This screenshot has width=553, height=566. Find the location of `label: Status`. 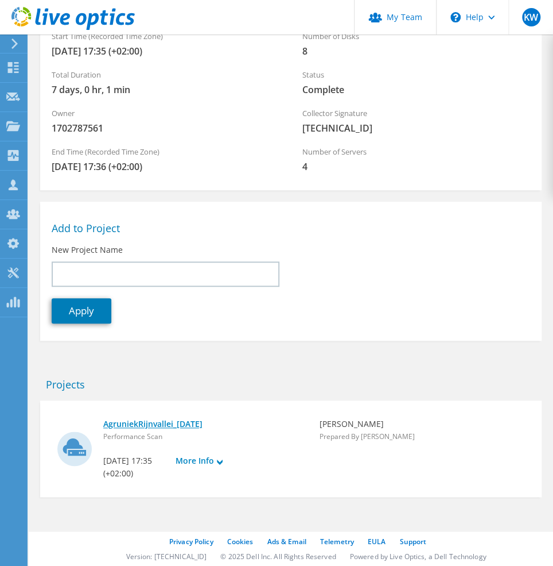

label: Status is located at coordinates (416, 75).